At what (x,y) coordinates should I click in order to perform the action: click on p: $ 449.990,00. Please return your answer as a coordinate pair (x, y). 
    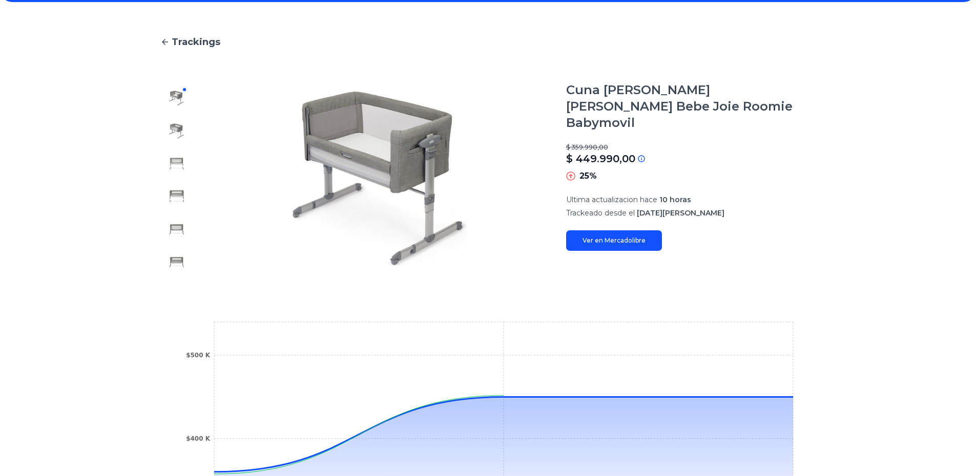
    Looking at the image, I should click on (600, 159).